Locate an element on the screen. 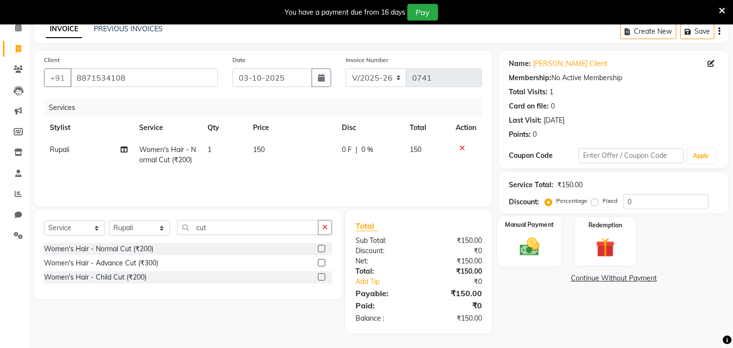 This screenshot has width=733, height=348. th: Service is located at coordinates (168, 128).